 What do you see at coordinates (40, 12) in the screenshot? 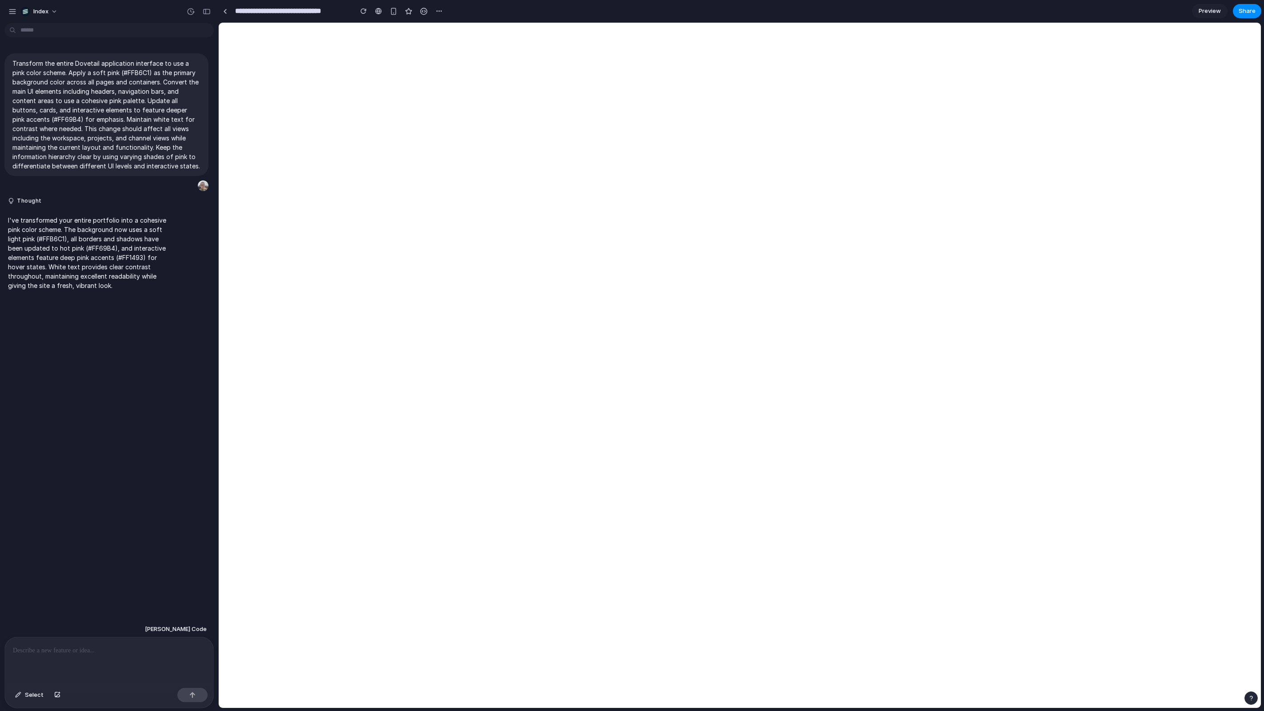
I see `button: Index` at bounding box center [40, 12].